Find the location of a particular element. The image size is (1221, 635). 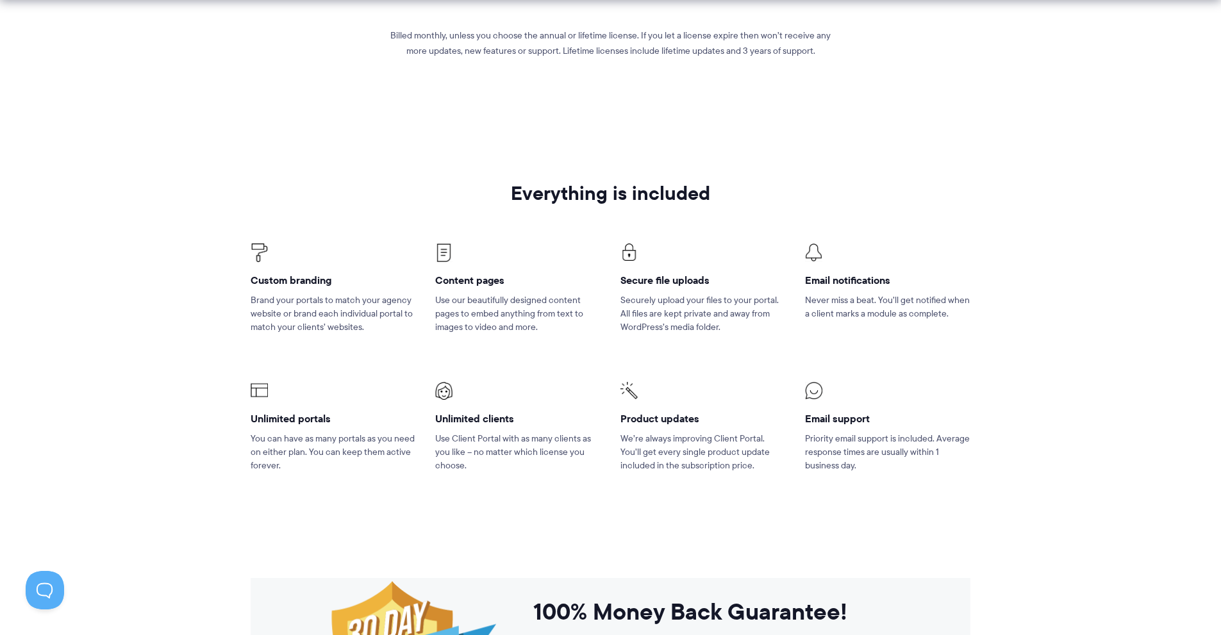

img: Client Portal Icon is located at coordinates (813, 252).